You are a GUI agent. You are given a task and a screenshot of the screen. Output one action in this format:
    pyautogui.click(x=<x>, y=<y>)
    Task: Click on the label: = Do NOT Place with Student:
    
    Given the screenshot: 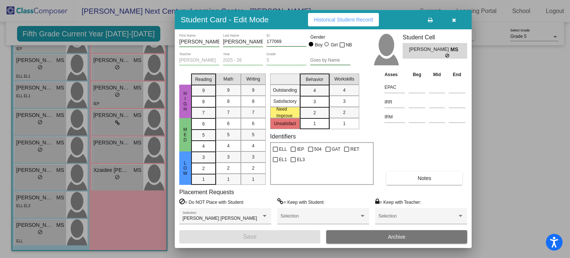 What is the action you would take?
    pyautogui.click(x=212, y=202)
    